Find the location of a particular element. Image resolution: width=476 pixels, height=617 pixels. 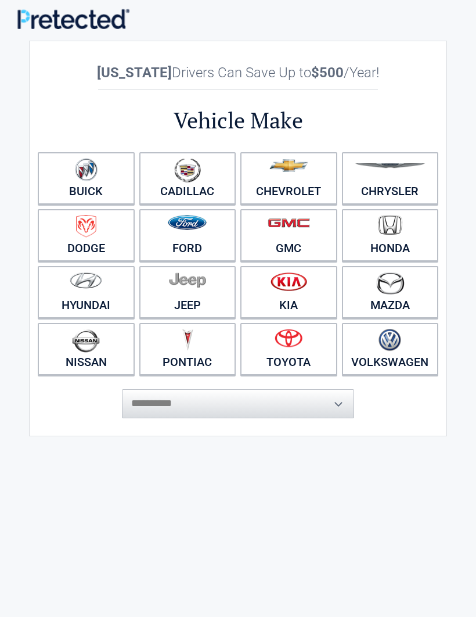

img: Main Logo is located at coordinates (73, 19).